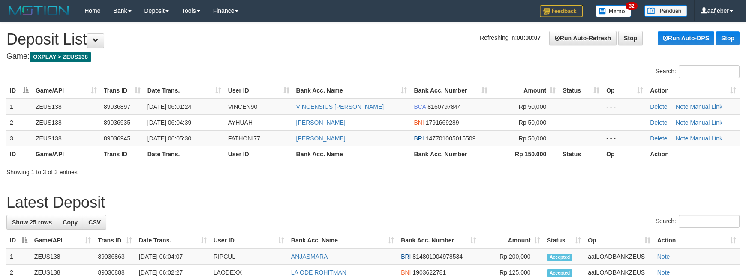 This screenshot has width=746, height=278. I want to click on span: 32, so click(632, 6).